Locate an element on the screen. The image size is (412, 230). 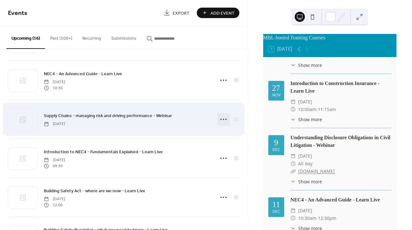
div: 27 is located at coordinates (276, 88).